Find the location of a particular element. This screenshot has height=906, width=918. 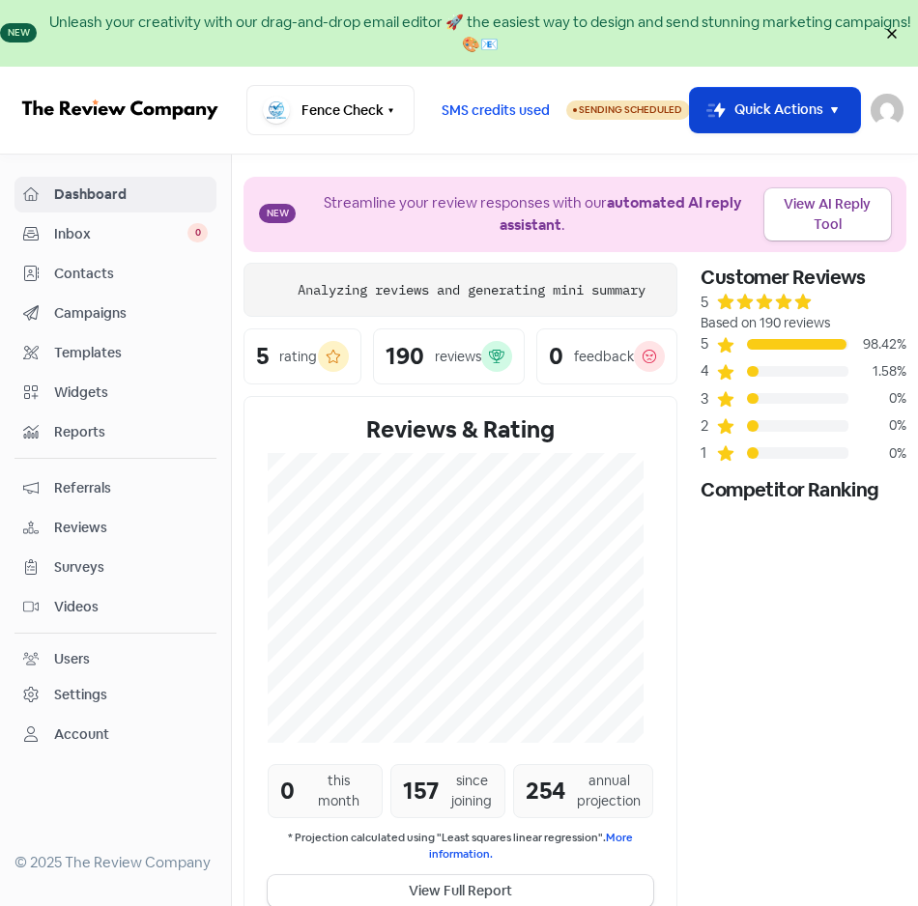

div: 157 is located at coordinates (420, 791).